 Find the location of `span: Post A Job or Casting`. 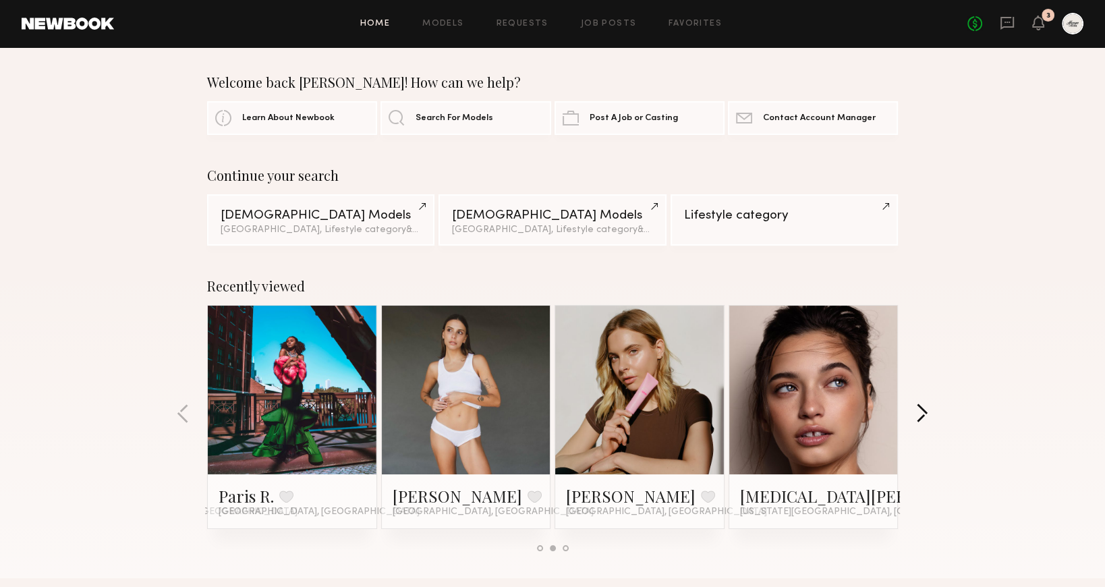

span: Post A Job or Casting is located at coordinates (633, 118).